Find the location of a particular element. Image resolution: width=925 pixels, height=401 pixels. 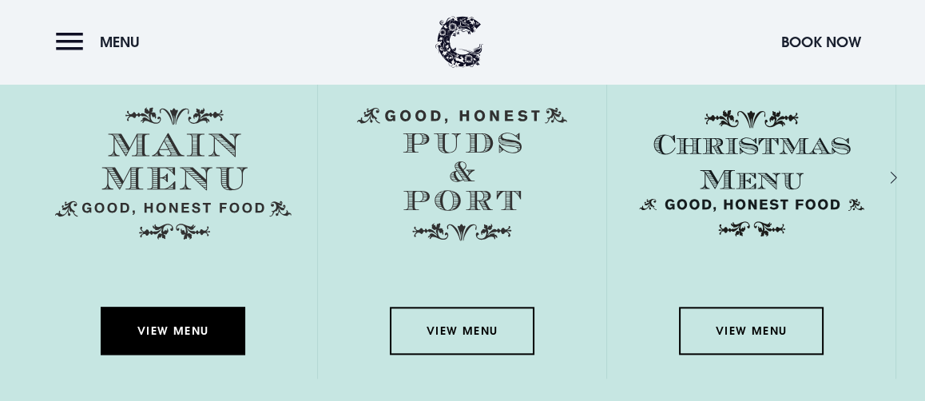

img: Clandeboye Lodge is located at coordinates (459, 42).